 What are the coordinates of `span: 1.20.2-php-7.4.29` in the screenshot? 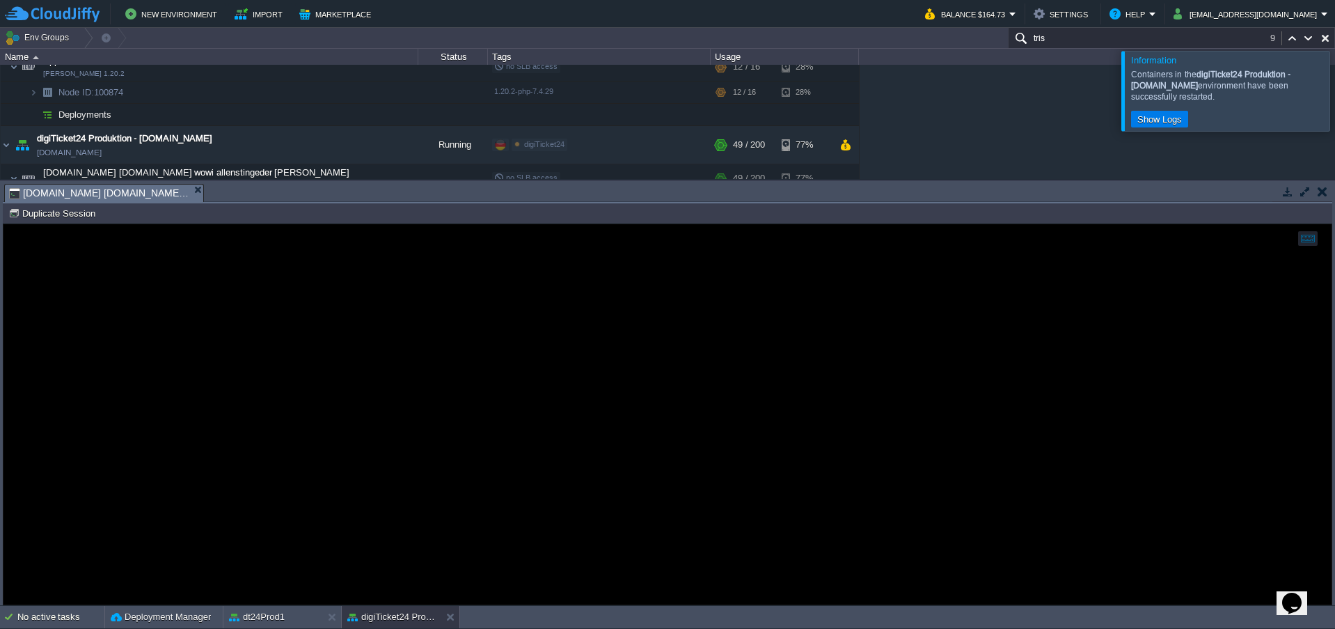 It's located at (523, 92).